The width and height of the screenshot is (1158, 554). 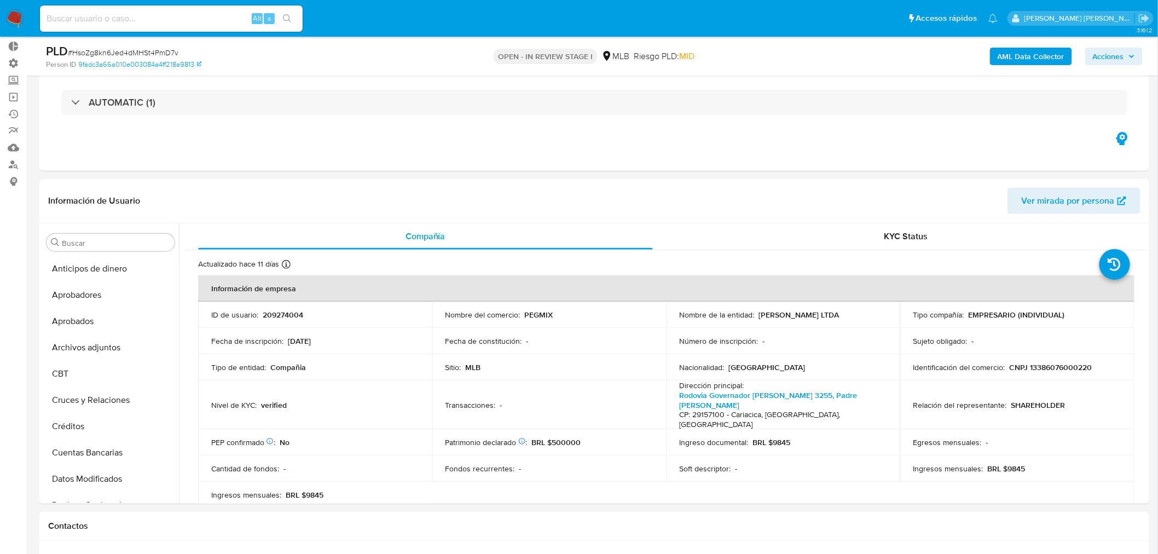 What do you see at coordinates (284, 442) in the screenshot?
I see `p: No` at bounding box center [284, 442].